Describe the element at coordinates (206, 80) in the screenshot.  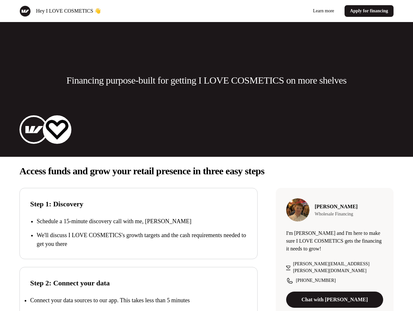
I see `p: Financing purpose-built for getting I LOVE COSMETICS on more shelves` at that location.